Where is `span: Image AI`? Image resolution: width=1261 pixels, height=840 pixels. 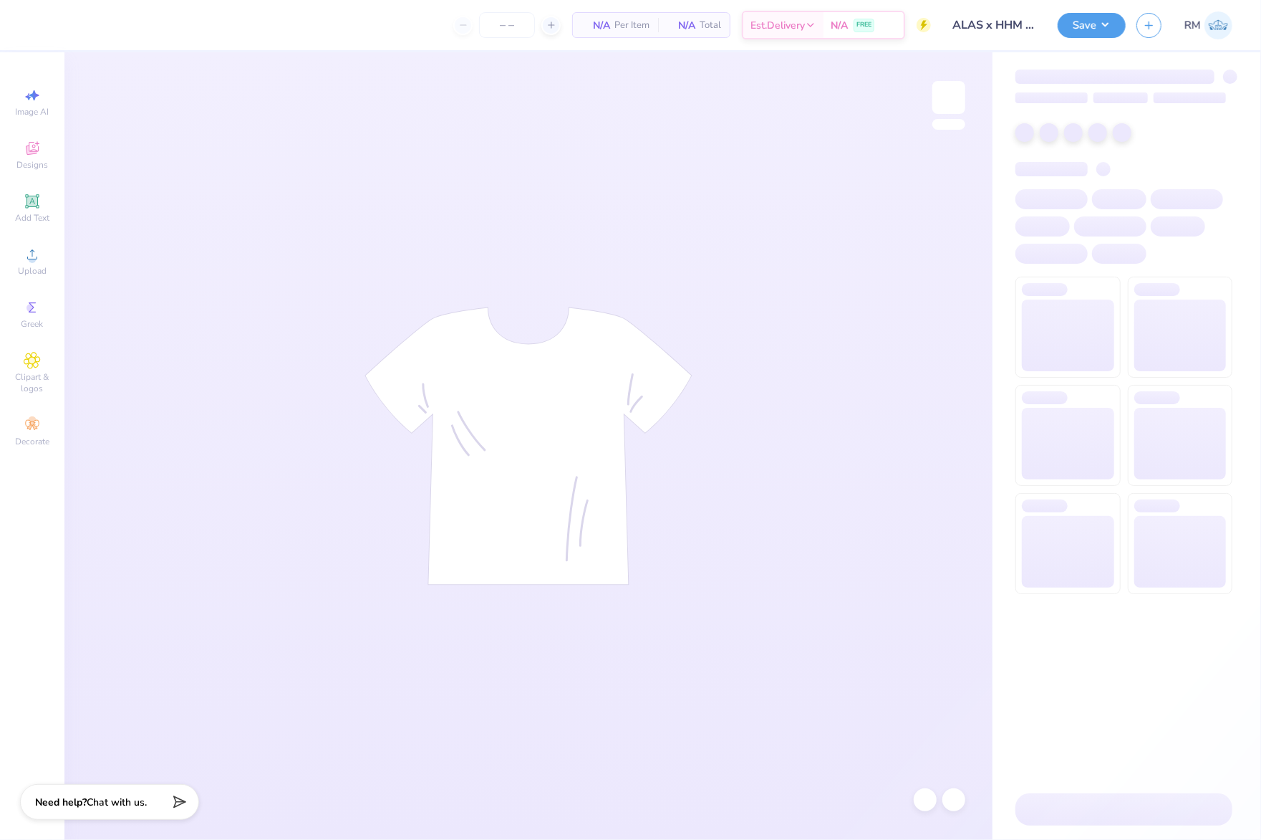 span: Image AI is located at coordinates (32, 112).